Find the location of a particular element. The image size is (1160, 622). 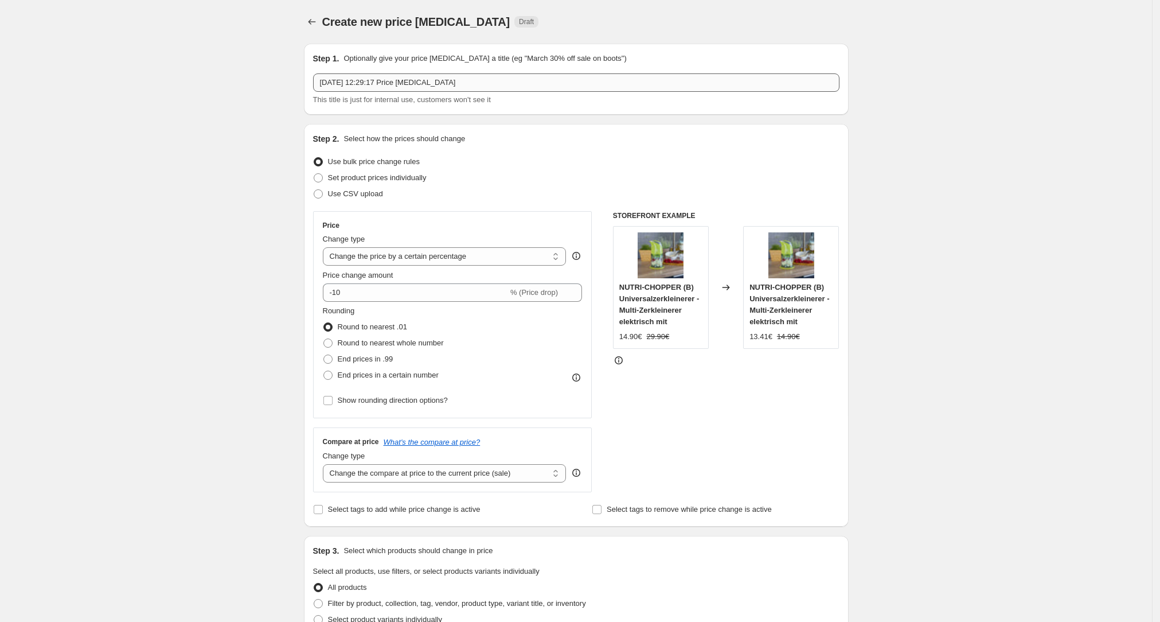

span: Price change amount is located at coordinates (358, 275).